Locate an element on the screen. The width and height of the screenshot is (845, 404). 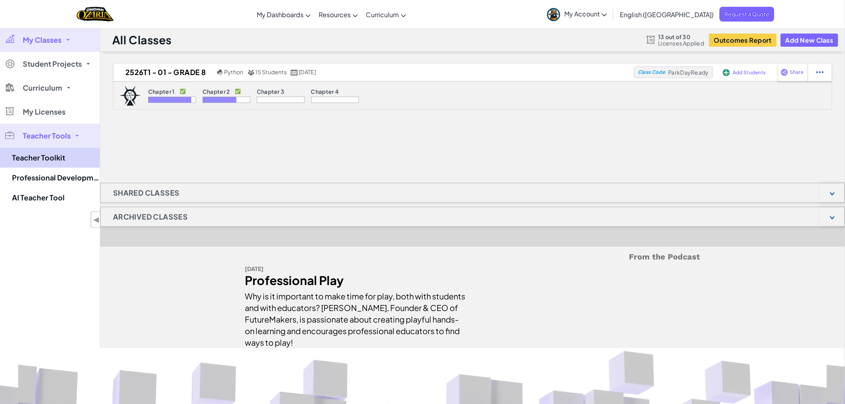
span: Resources is located at coordinates (335, 14).